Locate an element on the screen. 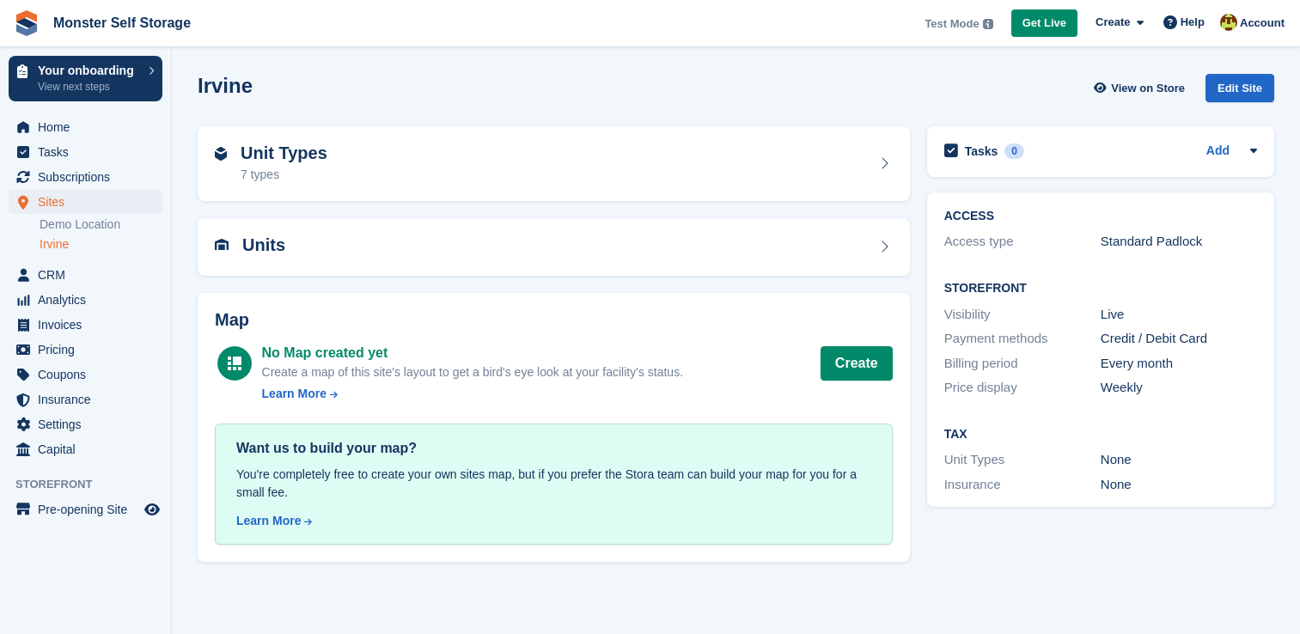 Image resolution: width=1300 pixels, height=634 pixels. span: Sites is located at coordinates (89, 202).